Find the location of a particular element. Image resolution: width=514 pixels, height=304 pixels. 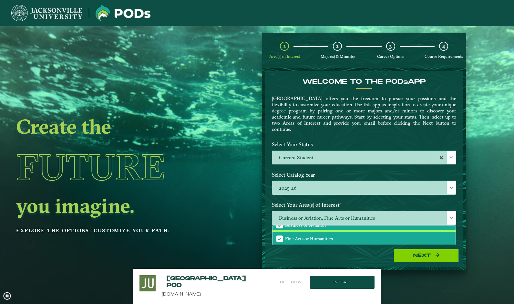

label: 2025-26 is located at coordinates (364, 188).